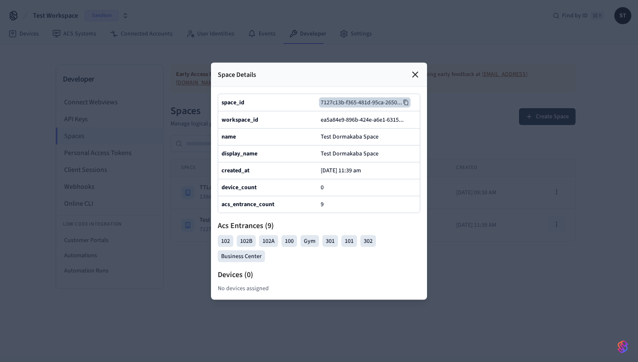 The width and height of the screenshot is (638, 362). What do you see at coordinates (237, 74) in the screenshot?
I see `p: Space Details` at bounding box center [237, 74].